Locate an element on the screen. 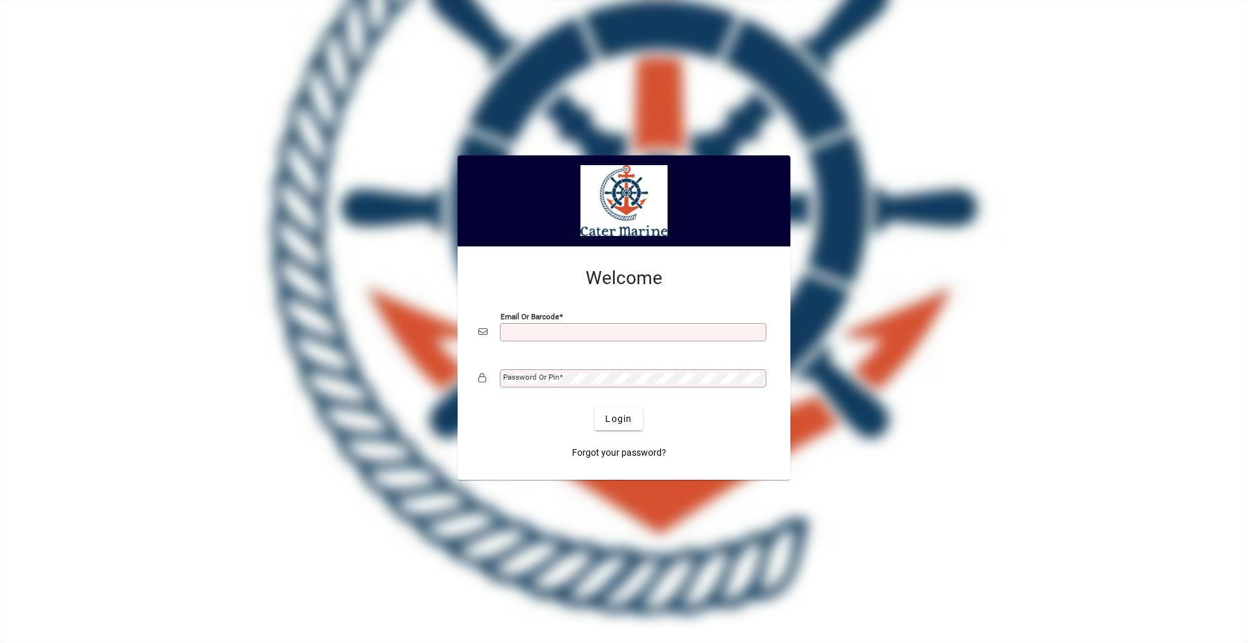 The height and width of the screenshot is (643, 1248). button: Login is located at coordinates (618, 419).